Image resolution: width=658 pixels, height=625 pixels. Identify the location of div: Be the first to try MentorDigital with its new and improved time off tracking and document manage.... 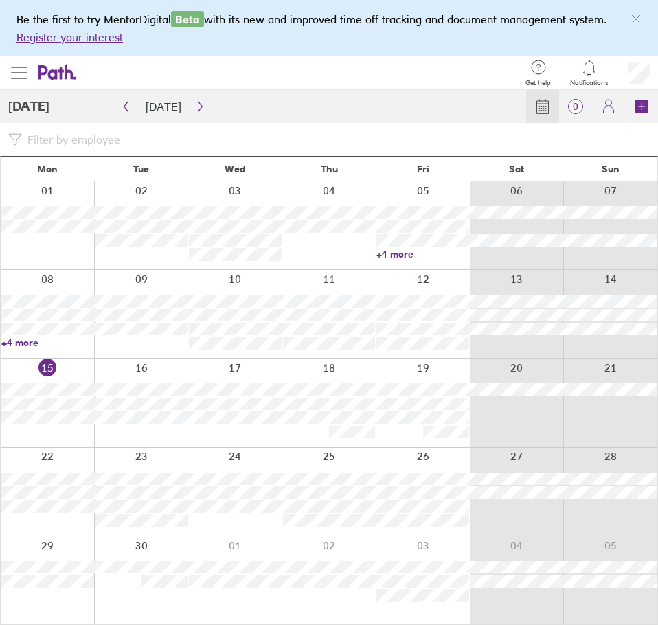
(329, 28).